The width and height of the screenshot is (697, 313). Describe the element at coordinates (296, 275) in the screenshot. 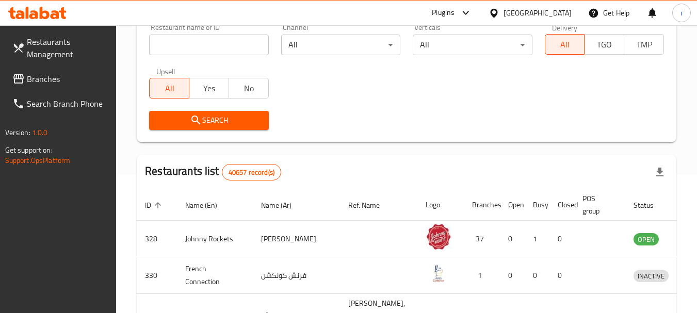

I see `td: فرنش كونكشن` at that location.